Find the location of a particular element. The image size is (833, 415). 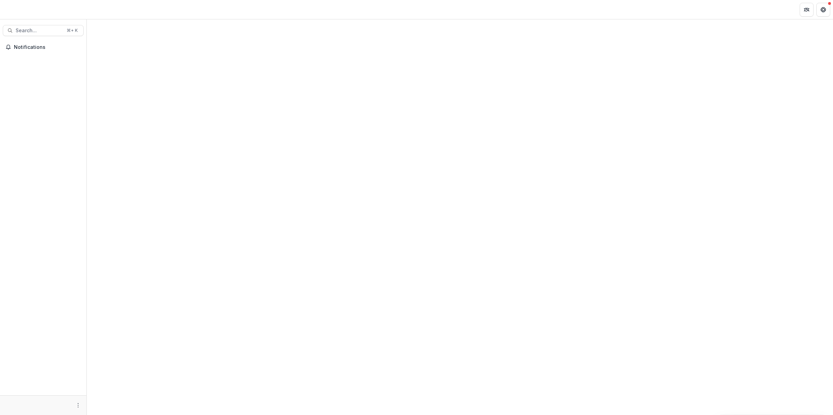

nav: breadcrumb is located at coordinates (104, 9).